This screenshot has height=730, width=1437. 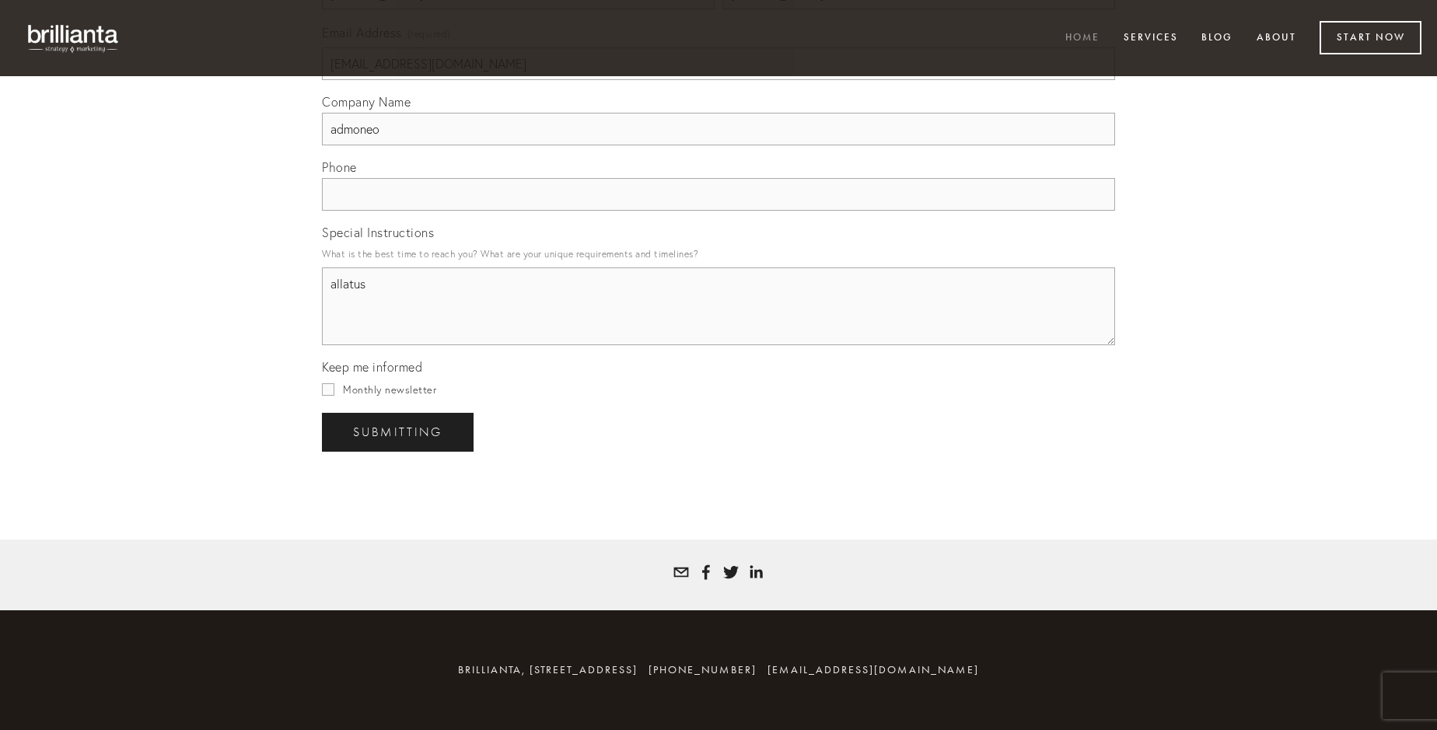 What do you see at coordinates (372, 367) in the screenshot?
I see `span: Keep me informed` at bounding box center [372, 367].